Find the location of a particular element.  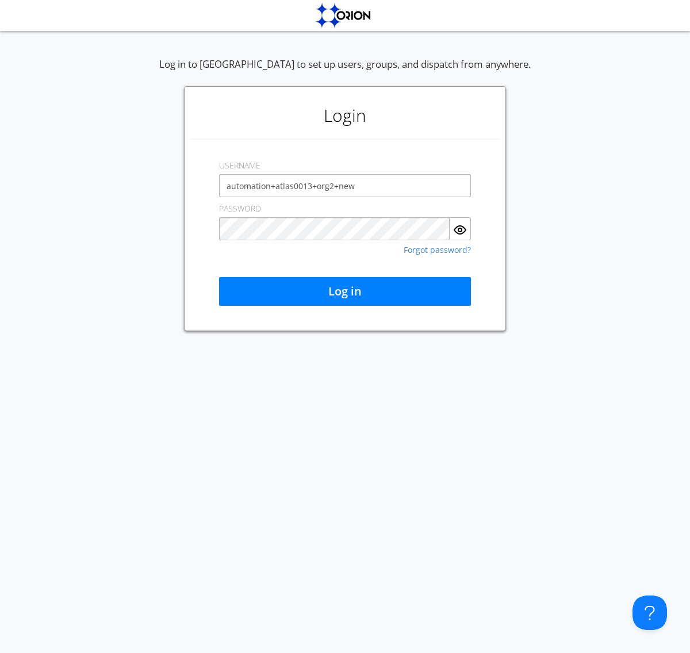

button: Log in is located at coordinates (345, 292).